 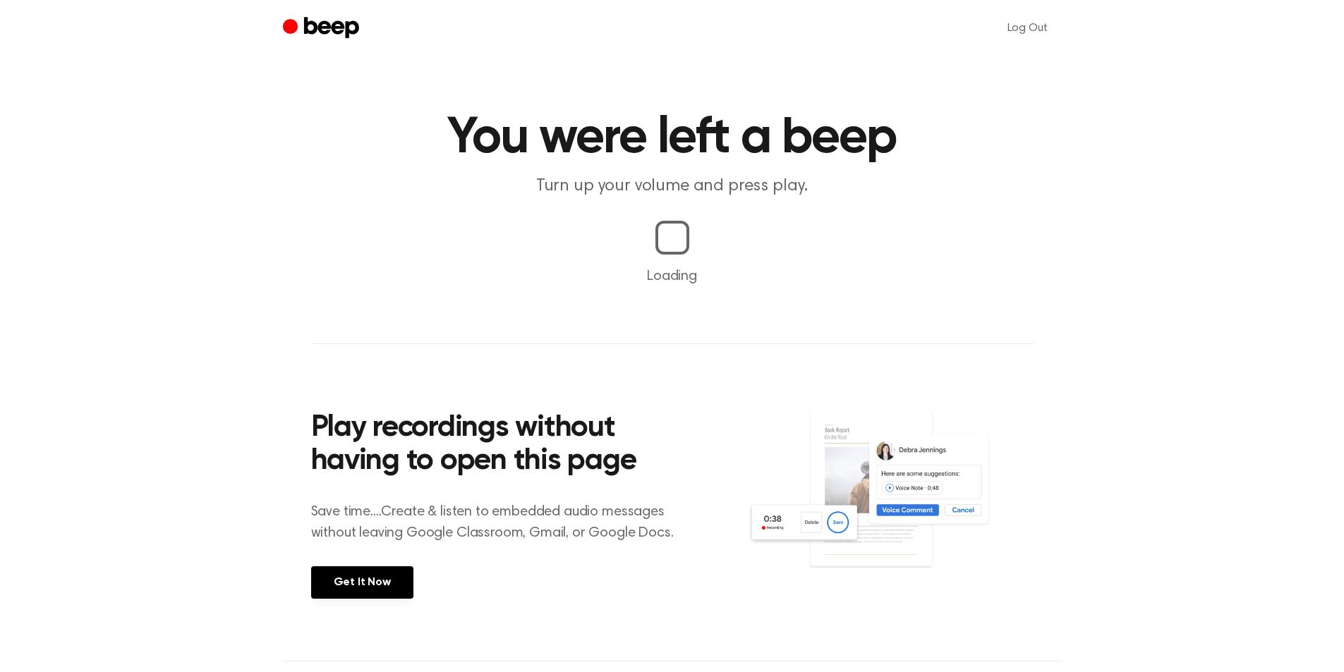 I want to click on p: Save time....Create & listen to embedded audio messages without leaving Google Classroom, Gmail, ..., so click(x=501, y=523).